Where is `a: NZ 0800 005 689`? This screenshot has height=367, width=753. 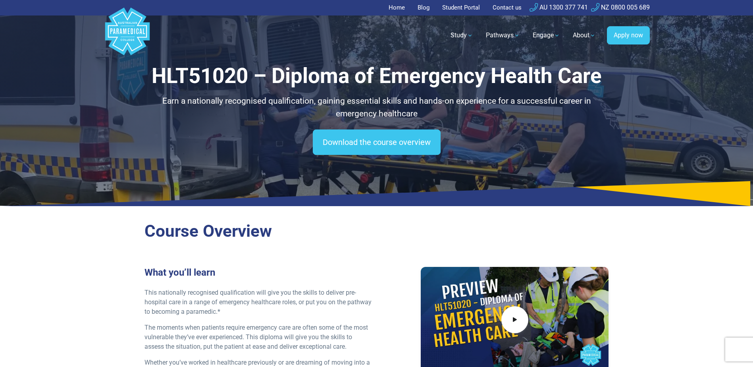 a: NZ 0800 005 689 is located at coordinates (620, 7).